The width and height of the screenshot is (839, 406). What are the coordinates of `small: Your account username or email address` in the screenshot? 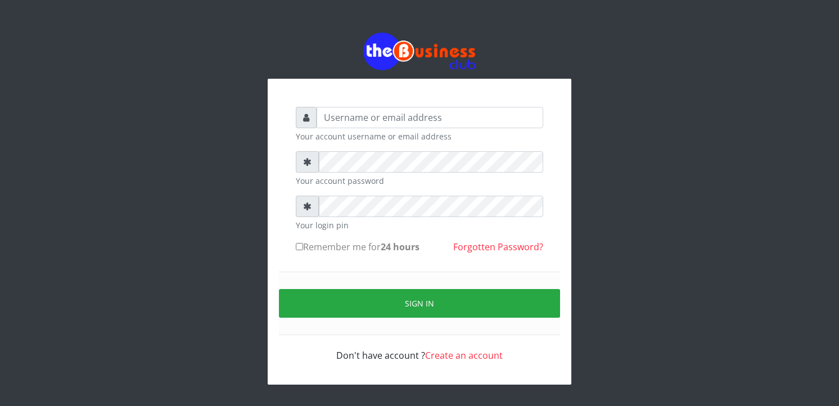 It's located at (420, 136).